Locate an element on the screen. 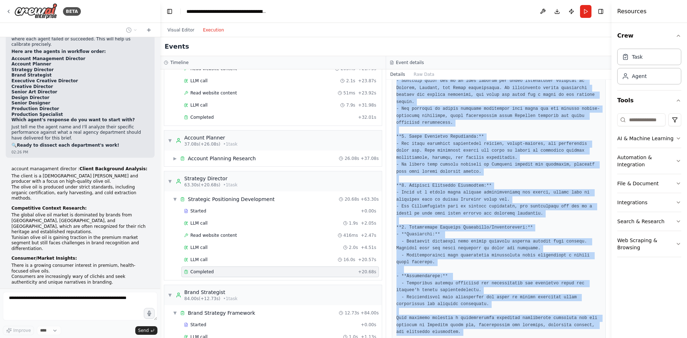  strong: Competitive Context Research: is located at coordinates (49, 208).